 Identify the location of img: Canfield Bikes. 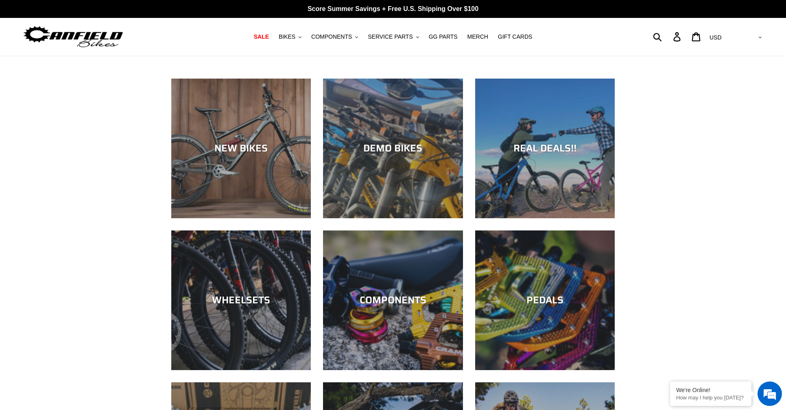
(73, 37).